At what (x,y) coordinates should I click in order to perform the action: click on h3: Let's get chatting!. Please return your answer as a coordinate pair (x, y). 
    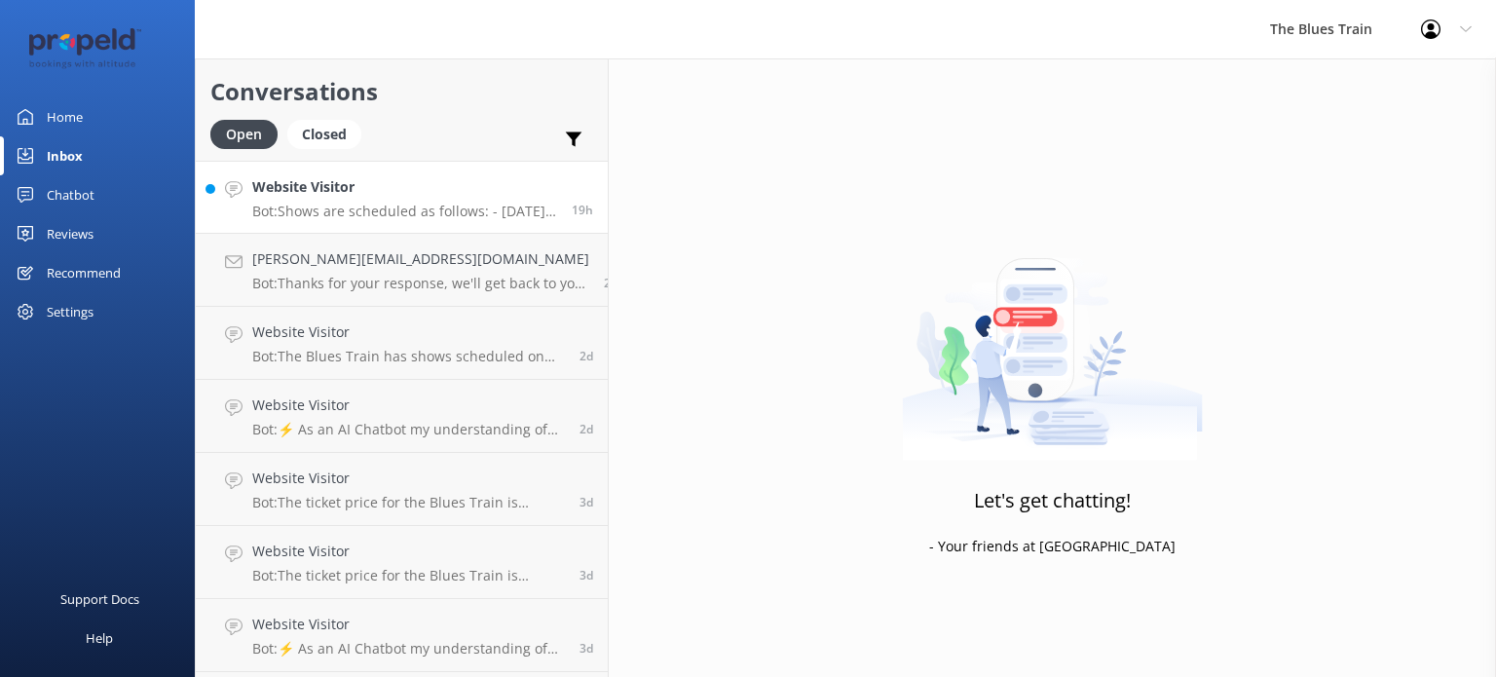
    Looking at the image, I should click on (1052, 501).